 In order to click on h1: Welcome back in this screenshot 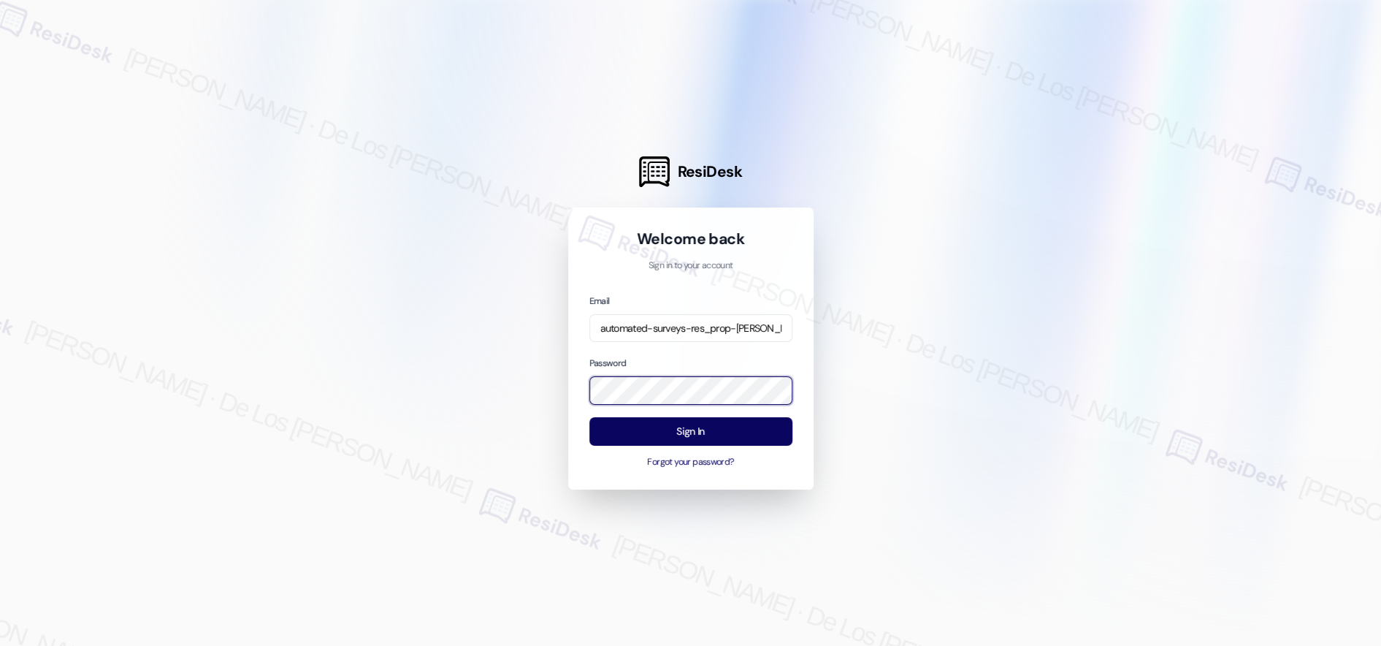, I will do `click(691, 239)`.